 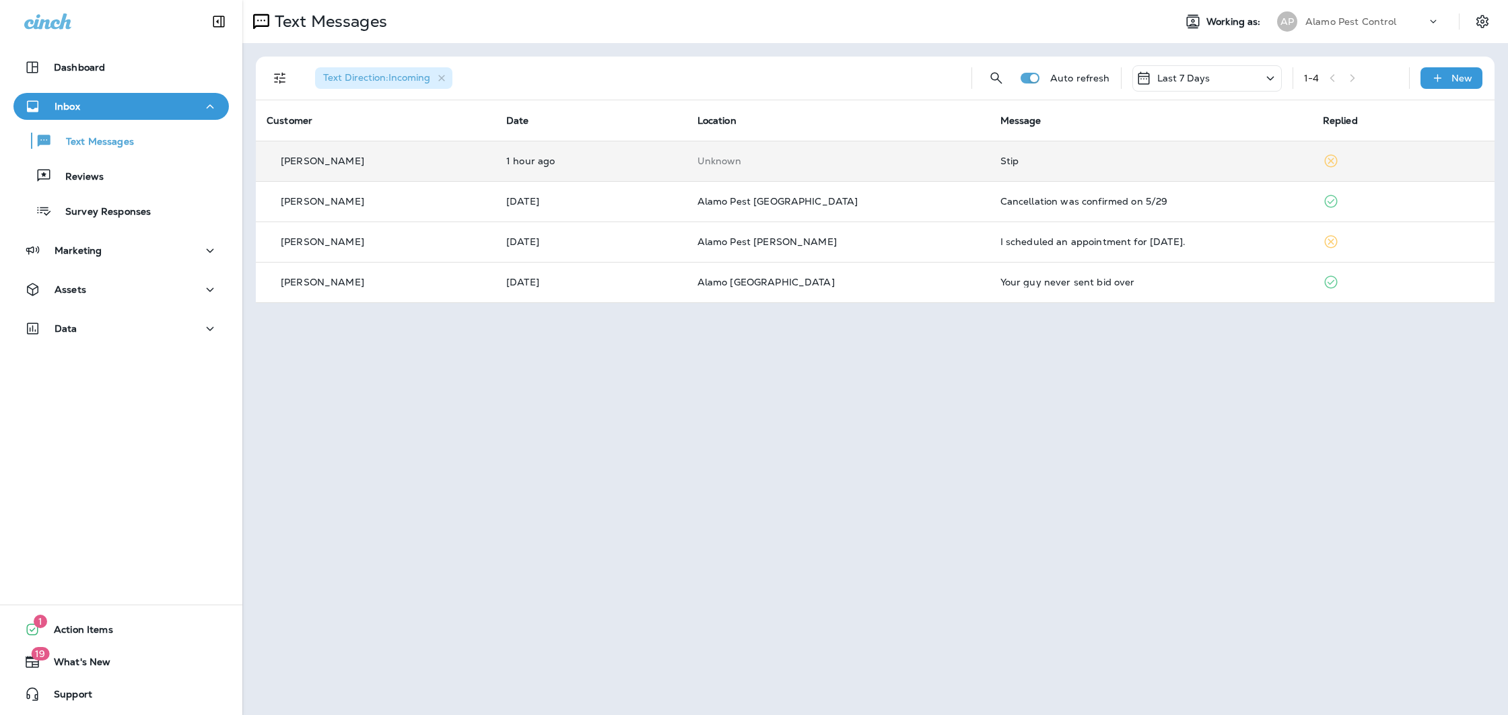 What do you see at coordinates (77, 177) in the screenshot?
I see `p: Reviews` at bounding box center [77, 177].